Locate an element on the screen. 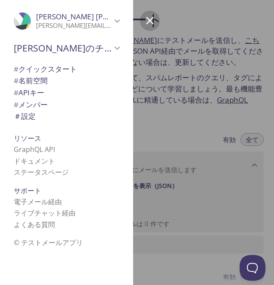 The height and width of the screenshot is (285, 274). a: GraphQL API is located at coordinates (34, 149).